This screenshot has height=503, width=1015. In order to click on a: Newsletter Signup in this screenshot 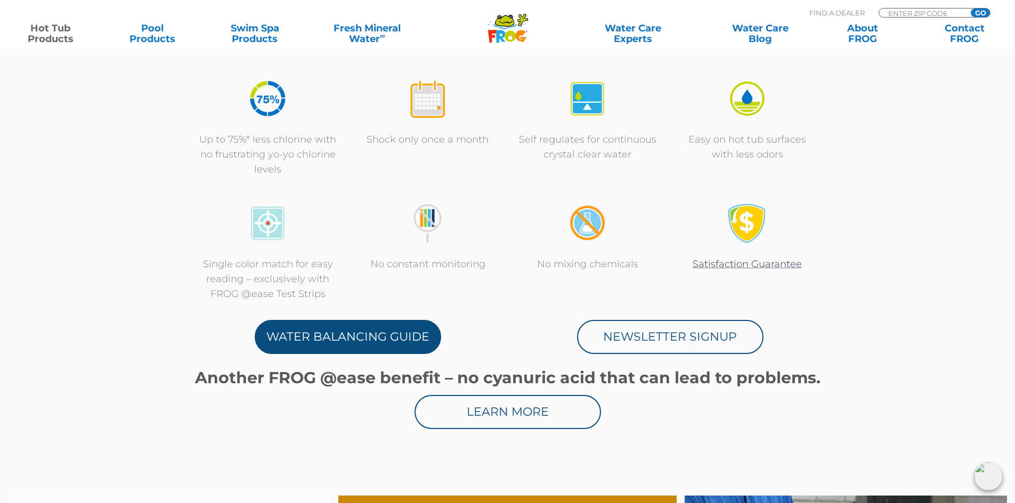, I will do `click(670, 337)`.